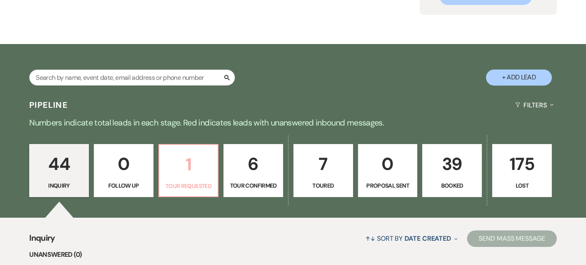  What do you see at coordinates (188, 186) in the screenshot?
I see `p: Tour Requested` at bounding box center [188, 186].